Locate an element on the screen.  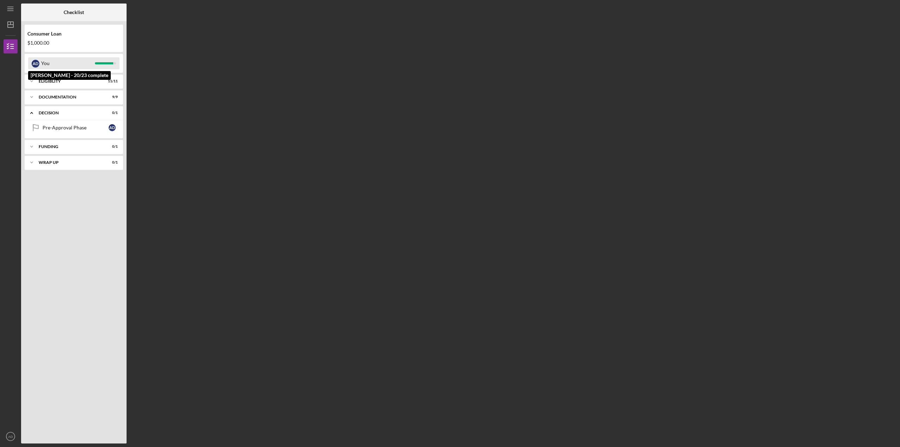
div: Pre-Approval Phase is located at coordinates (76, 128).